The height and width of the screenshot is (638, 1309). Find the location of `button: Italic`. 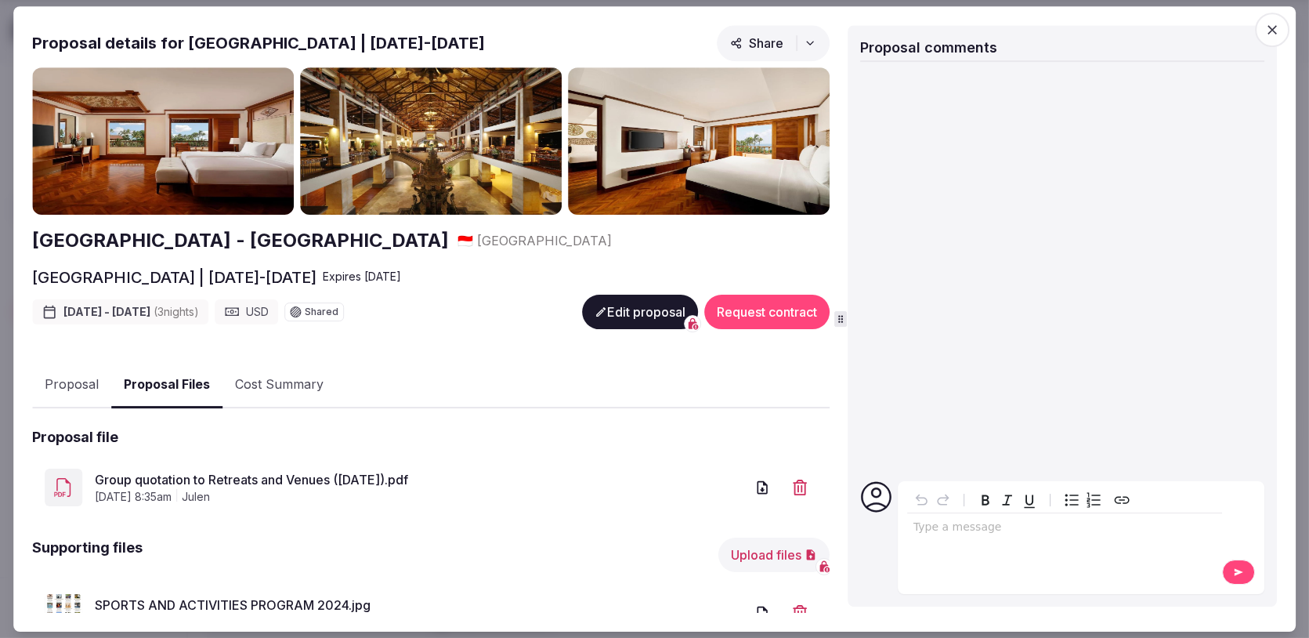

button: Italic is located at coordinates (1007, 500).